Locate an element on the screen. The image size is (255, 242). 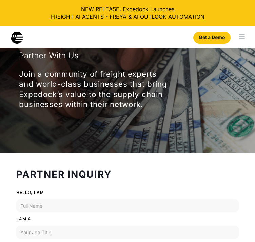
a: FREIGHT AI AGENTS - FREYA & AI OUTLOOK AUTOMATION is located at coordinates (127, 17).